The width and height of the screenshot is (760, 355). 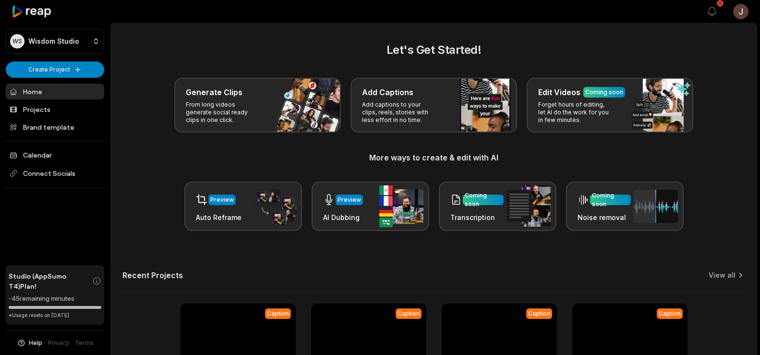 What do you see at coordinates (29, 343) in the screenshot?
I see `button: Help` at bounding box center [29, 343].